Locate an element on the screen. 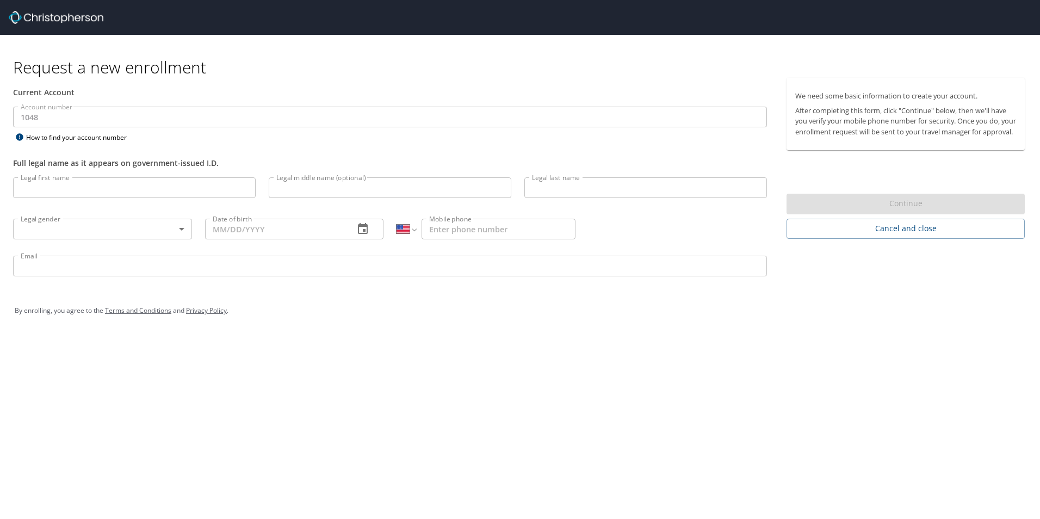 Image resolution: width=1040 pixels, height=519 pixels. input: Enter phone number is located at coordinates (498, 229).